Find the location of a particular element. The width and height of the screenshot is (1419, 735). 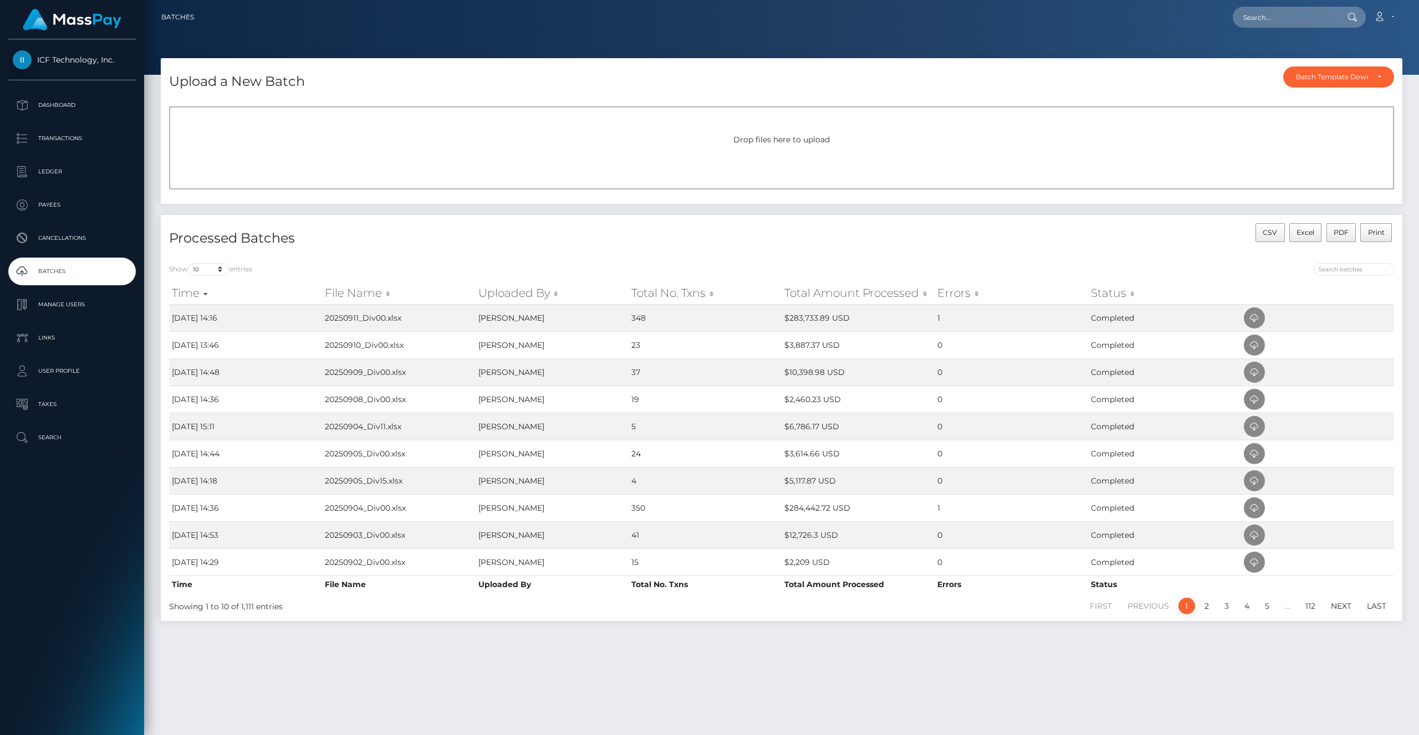

td: 20250909_Div00.xlsx is located at coordinates (398, 372).